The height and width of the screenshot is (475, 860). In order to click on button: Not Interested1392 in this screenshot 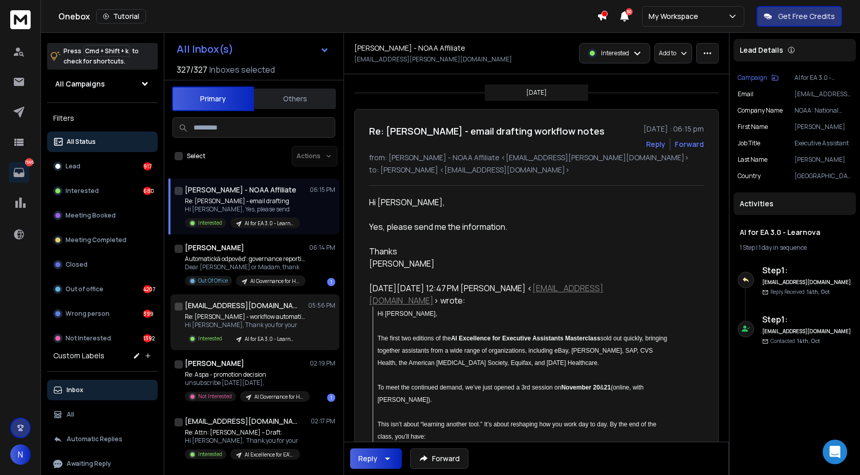, I will do `click(102, 338)`.